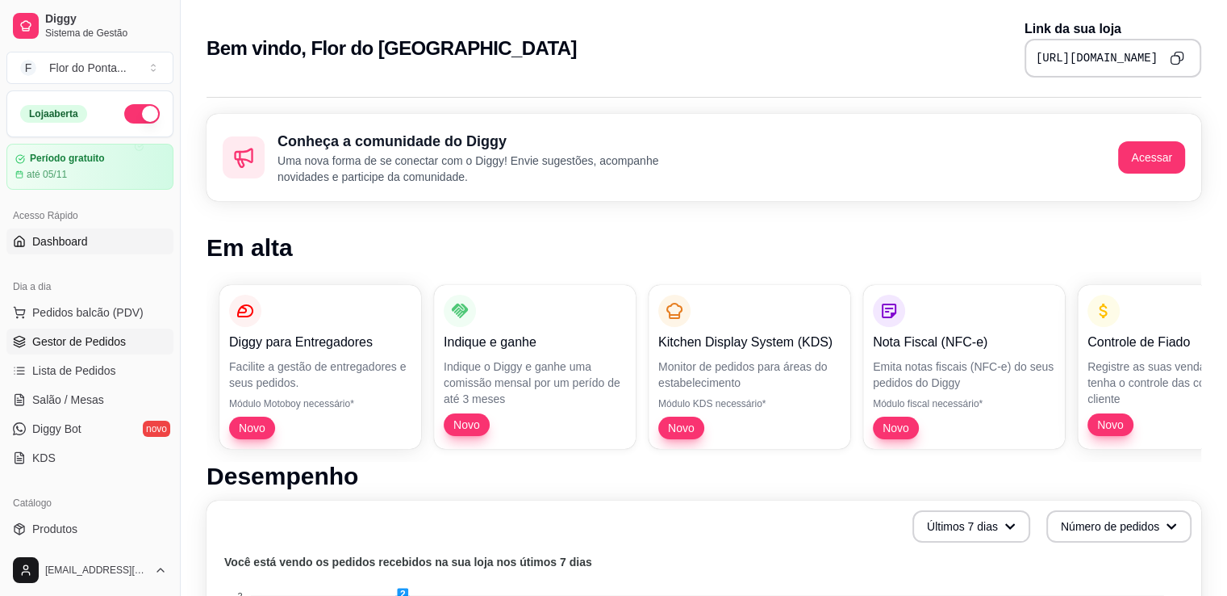 The image size is (1227, 596). What do you see at coordinates (106, 19) in the screenshot?
I see `span: Diggy` at bounding box center [106, 19].